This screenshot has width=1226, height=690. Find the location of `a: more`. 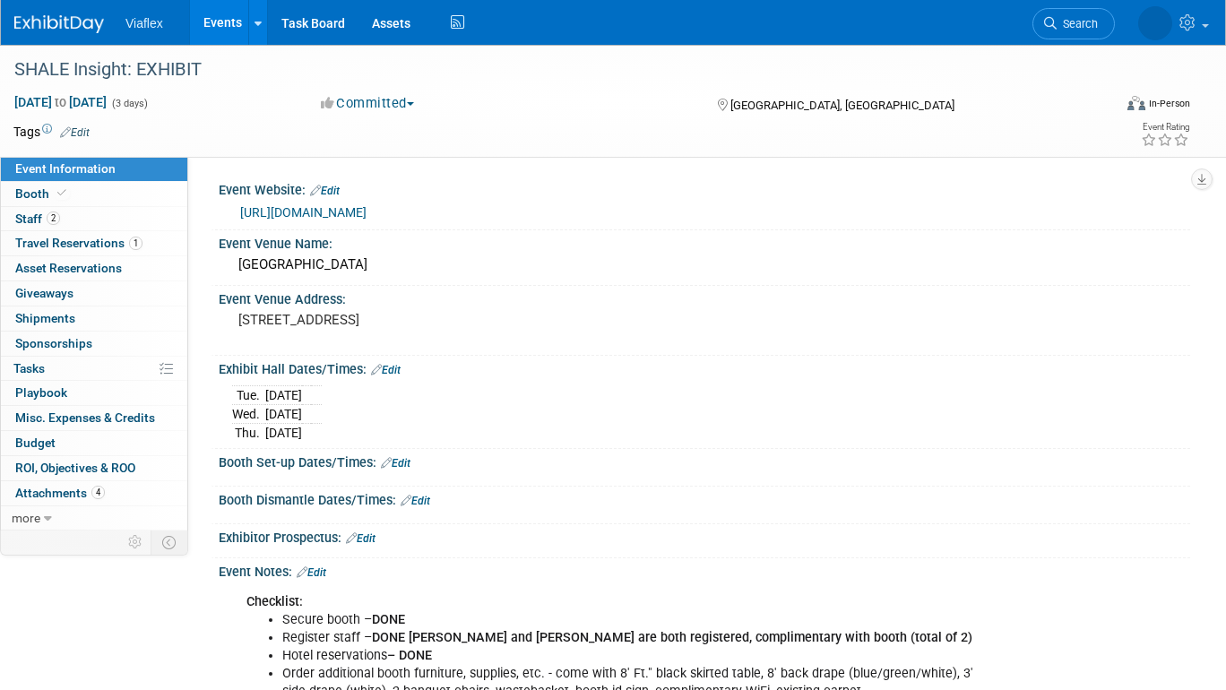

a: more is located at coordinates (94, 518).